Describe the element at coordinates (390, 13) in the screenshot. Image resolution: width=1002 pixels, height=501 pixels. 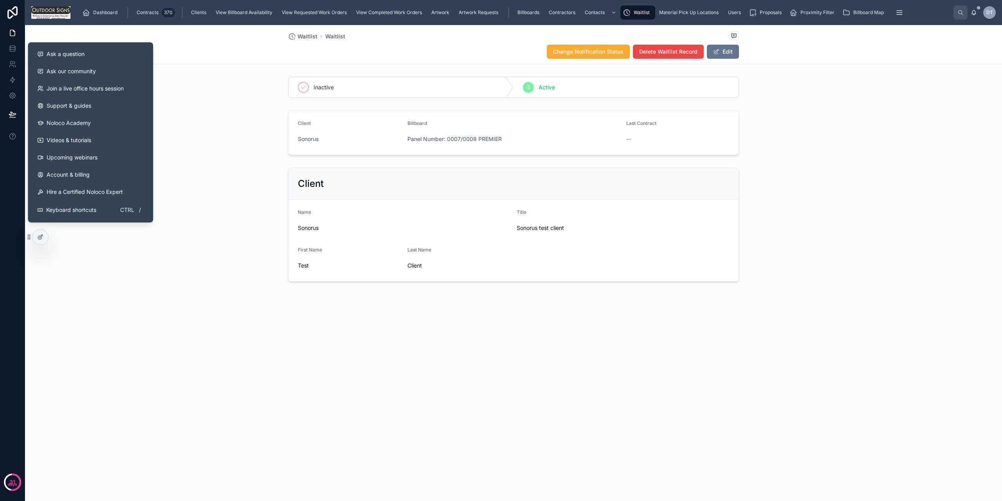
I see `a: View Completed Work Orders` at that location.